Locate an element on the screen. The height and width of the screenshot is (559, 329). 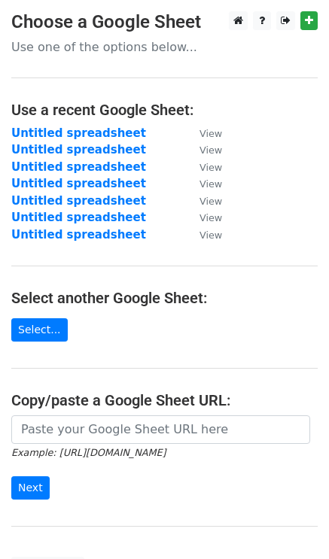
h3: Choose a Google Sheet is located at coordinates (164, 22).